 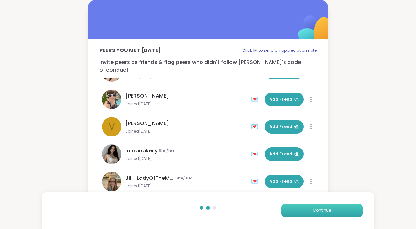 What do you see at coordinates (112, 154) in the screenshot?
I see `img: iamanakeily` at bounding box center [112, 154].